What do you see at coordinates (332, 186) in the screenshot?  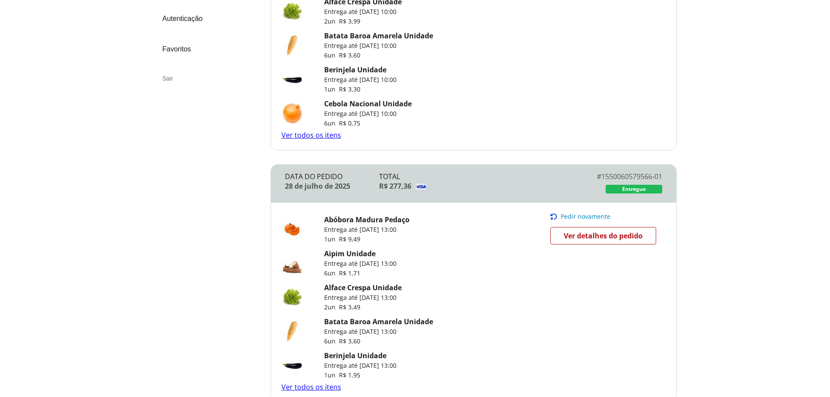 I see `div: 28 de julho de 2025` at bounding box center [332, 186].